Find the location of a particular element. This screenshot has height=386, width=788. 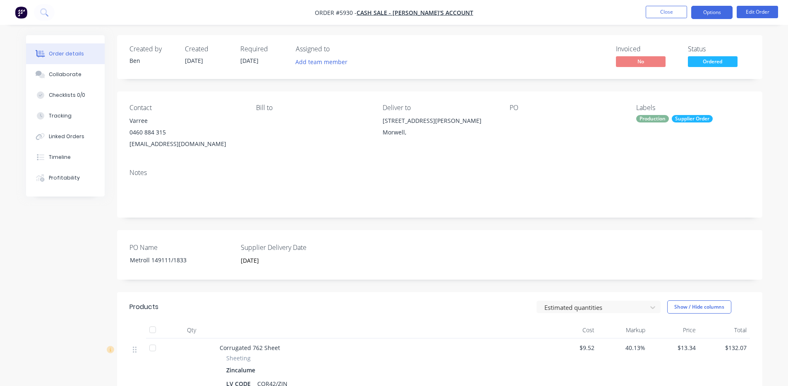

button: Show / Hide columns is located at coordinates (699, 307).